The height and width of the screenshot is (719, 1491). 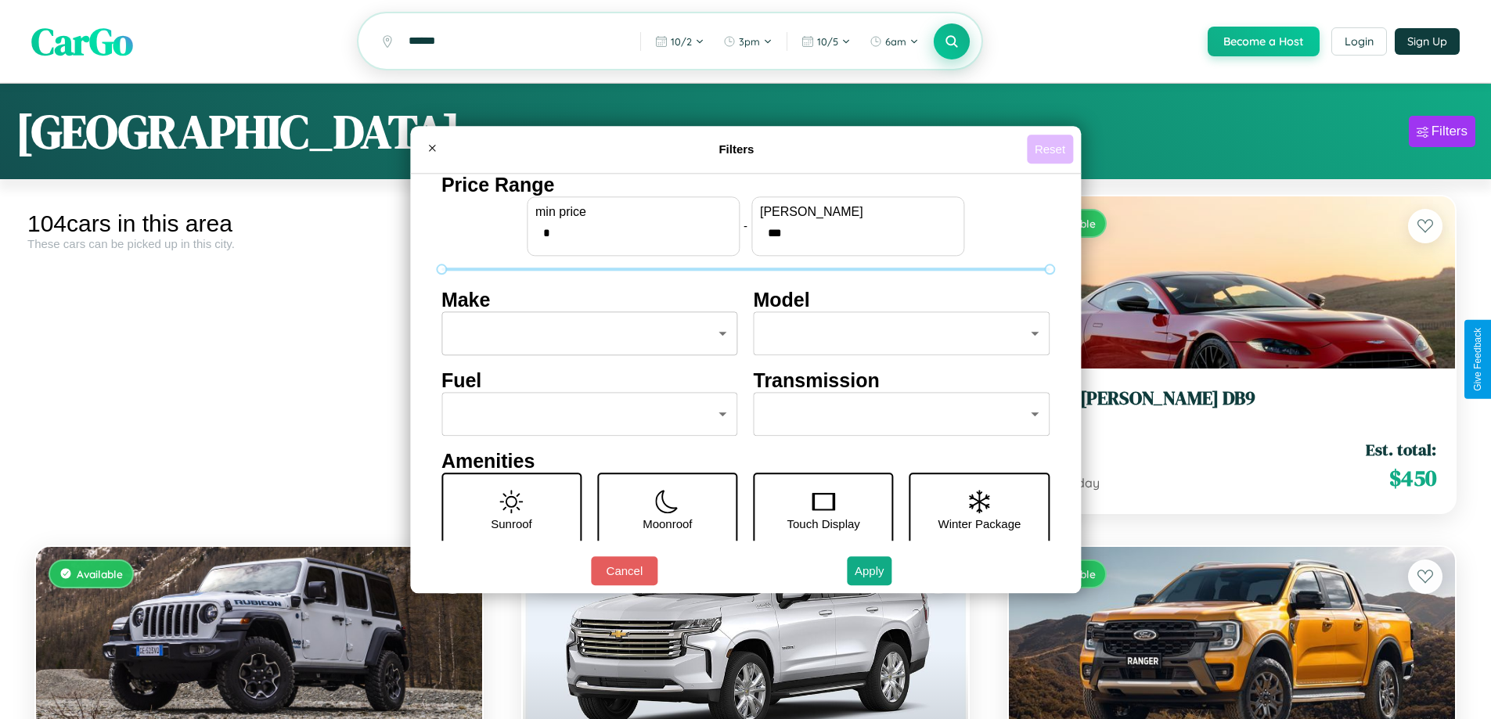 I want to click on h4: Fuel, so click(x=589, y=380).